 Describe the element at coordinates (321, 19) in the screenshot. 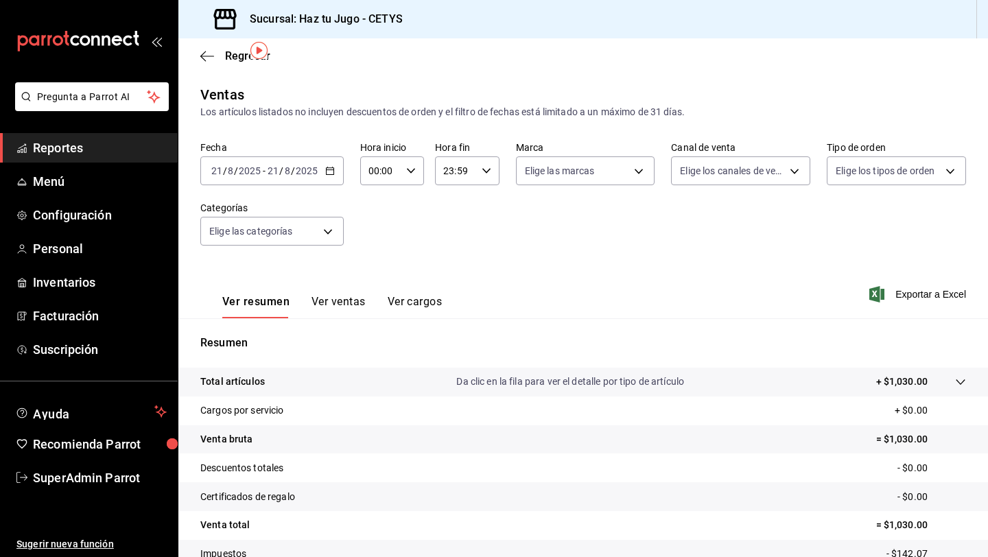

I see `h3: Sucursal: Haz tu Jugo - CETYS` at that location.